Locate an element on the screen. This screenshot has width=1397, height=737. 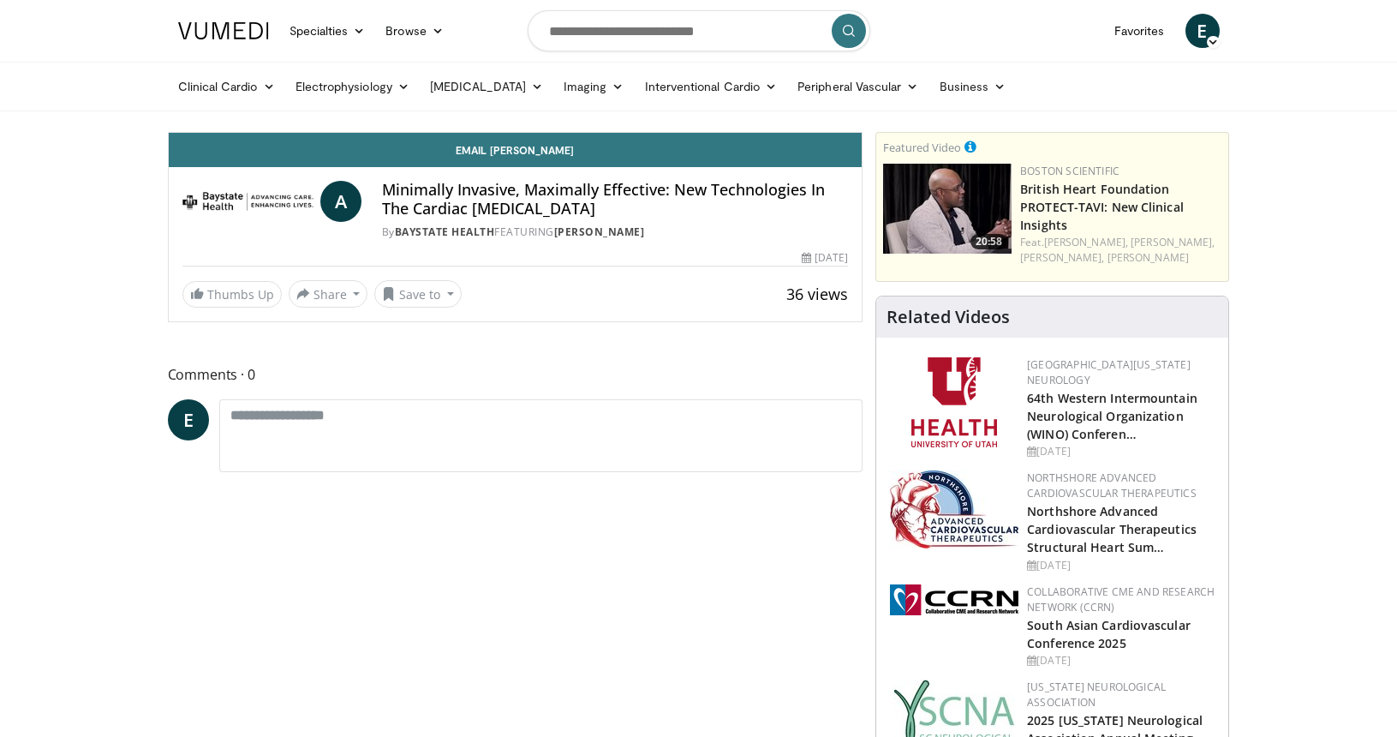
a: South Asian Cardiovascular Conference 2025 is located at coordinates (1108, 634).